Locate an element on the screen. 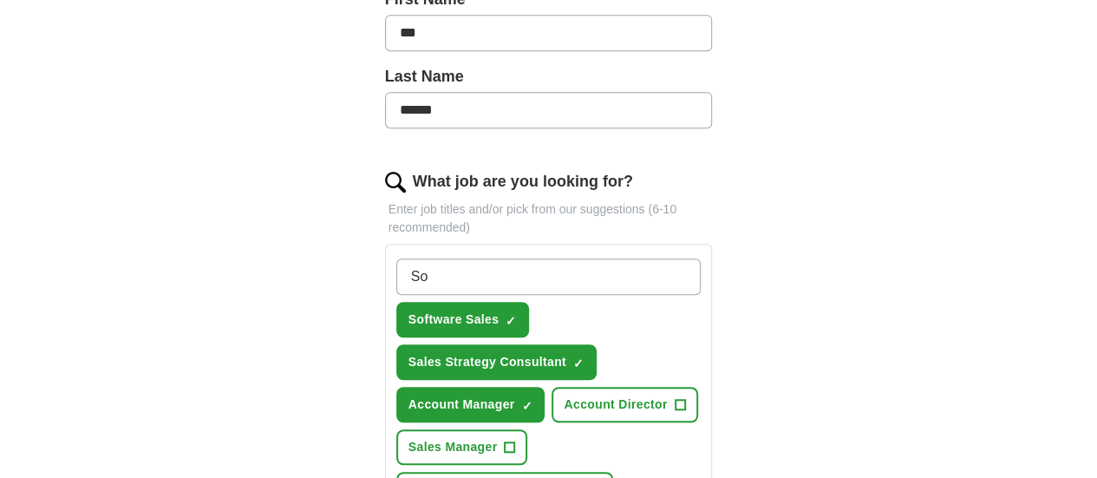 The width and height of the screenshot is (1097, 478). label: What job are you looking for? is located at coordinates (523, 181).